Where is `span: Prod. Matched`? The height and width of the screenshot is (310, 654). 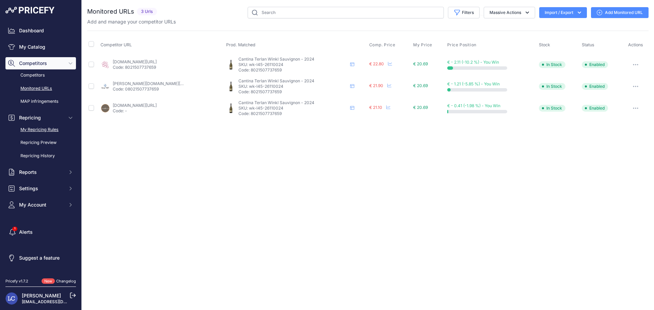 span: Prod. Matched is located at coordinates (241, 45).